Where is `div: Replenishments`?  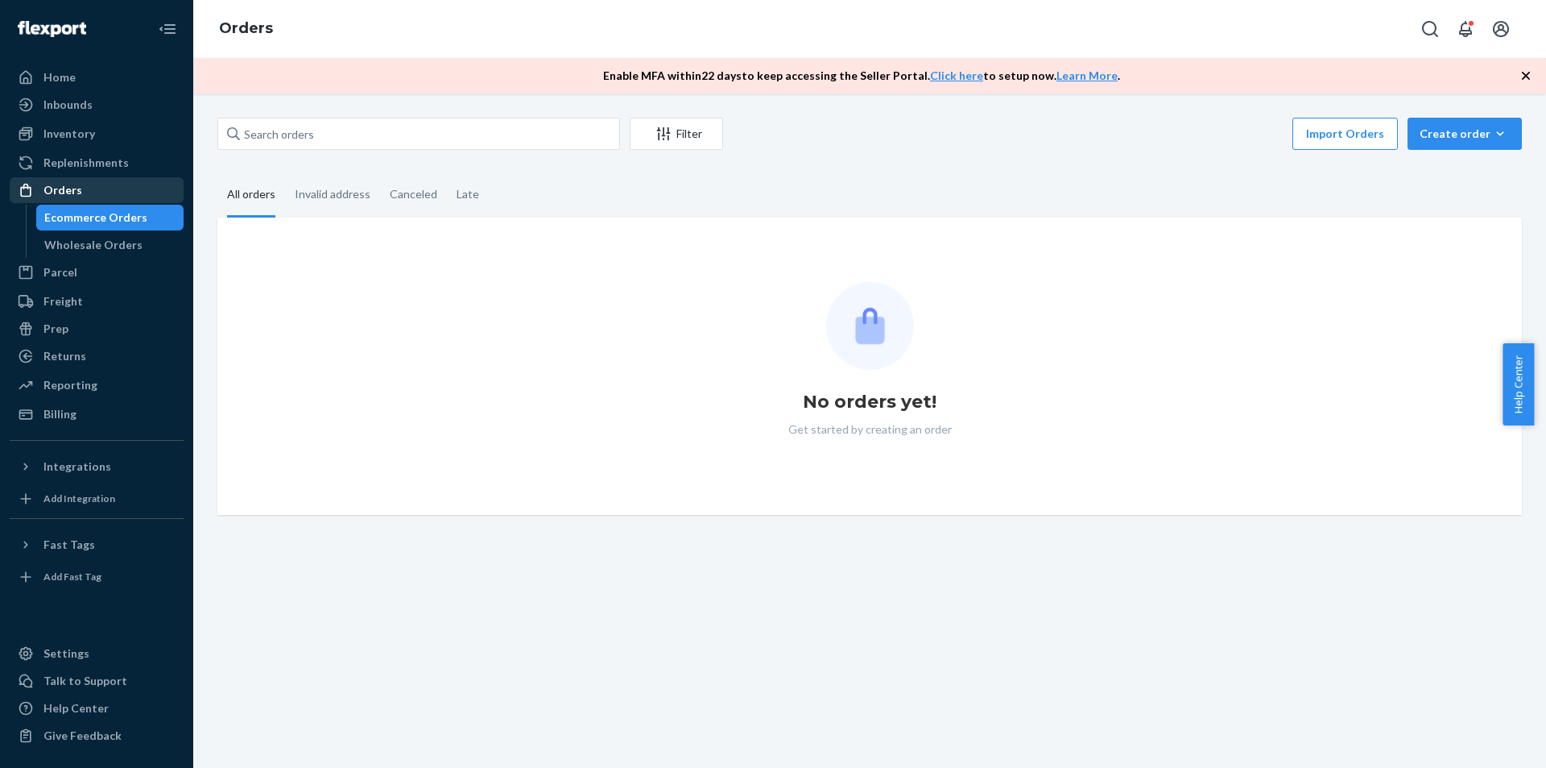
div: Replenishments is located at coordinates (86, 163).